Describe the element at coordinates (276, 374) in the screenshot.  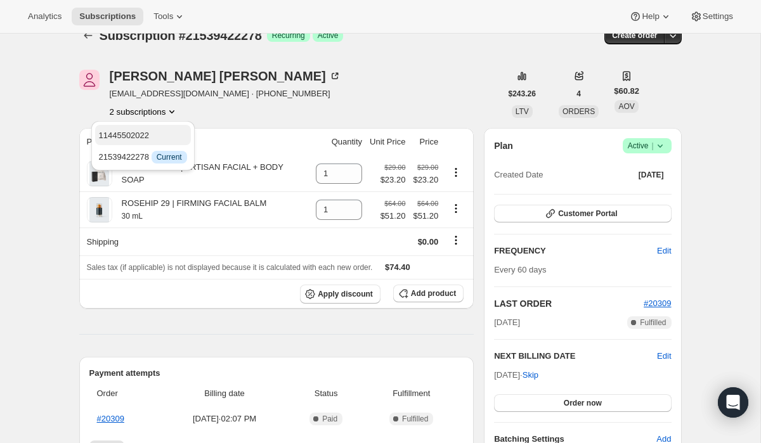
I see `h2: Payment attempts` at that location.